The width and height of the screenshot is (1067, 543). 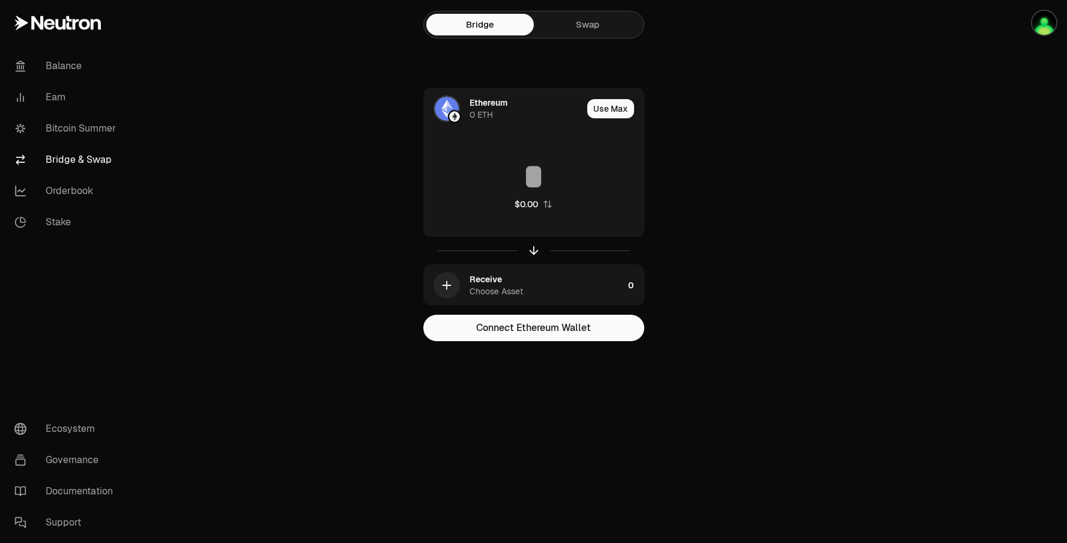 What do you see at coordinates (67, 129) in the screenshot?
I see `a: Bitcoin Summer` at bounding box center [67, 129].